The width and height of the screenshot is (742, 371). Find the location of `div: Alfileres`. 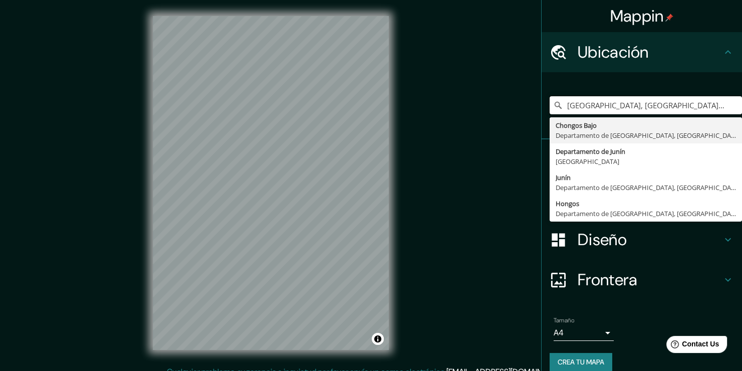

div: Alfileres is located at coordinates (642, 159).